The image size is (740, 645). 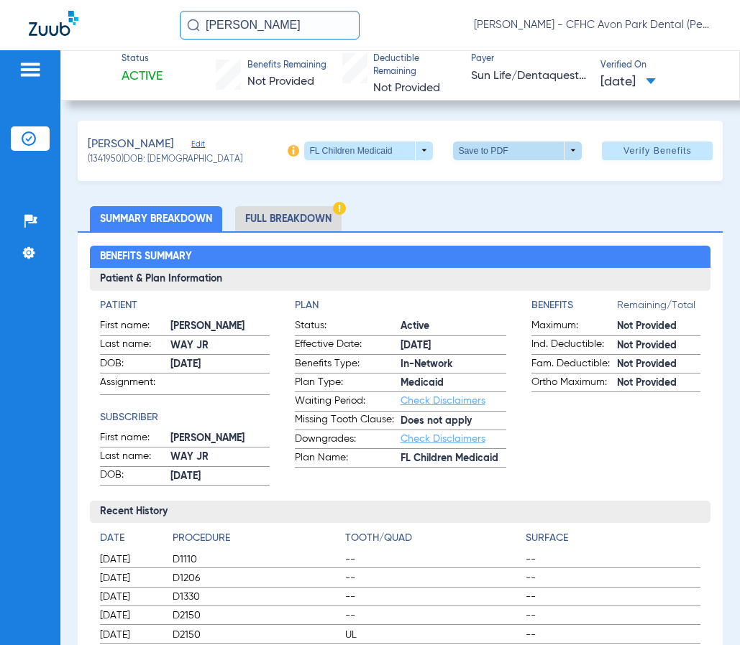 What do you see at coordinates (453, 383) in the screenshot?
I see `span: Medicaid` at bounding box center [453, 383].